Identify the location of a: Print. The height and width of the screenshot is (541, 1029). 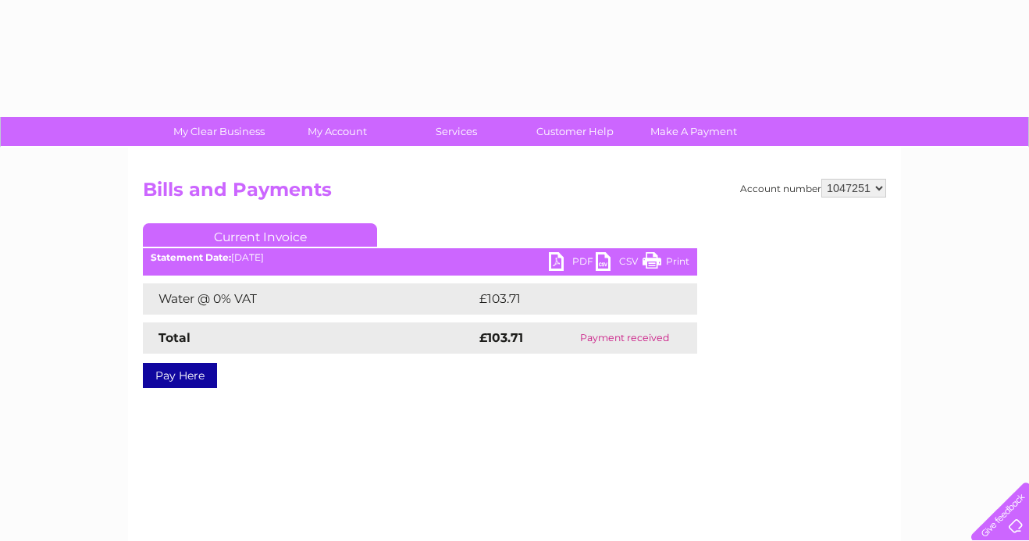
(666, 263).